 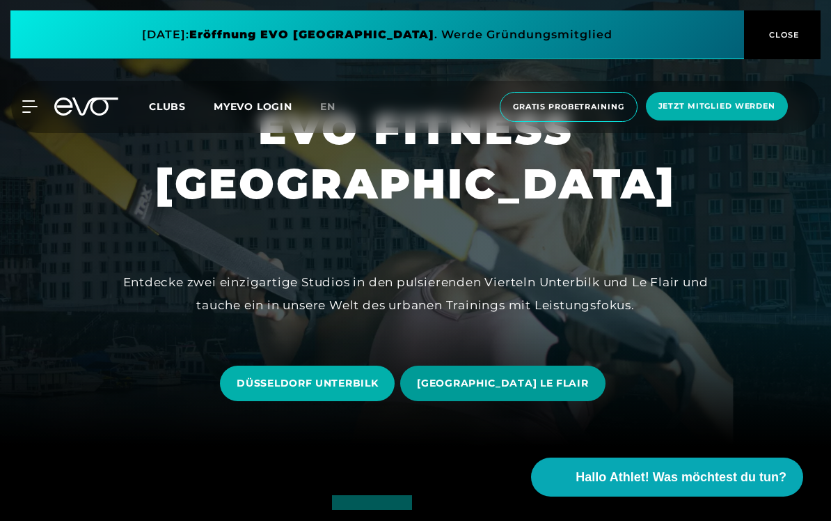 What do you see at coordinates (181, 106) in the screenshot?
I see `a: Clubs` at bounding box center [181, 106].